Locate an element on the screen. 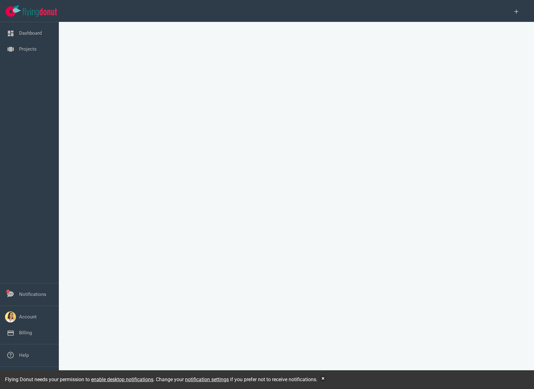  a: Billing is located at coordinates (25, 333).